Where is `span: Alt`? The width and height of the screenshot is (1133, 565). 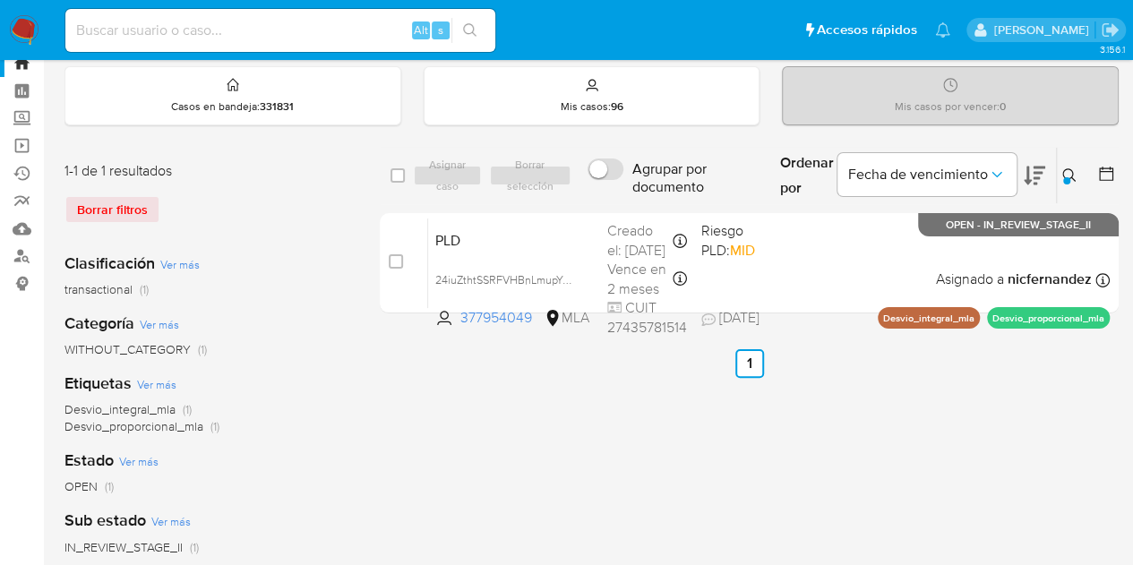
span: Alt is located at coordinates (421, 30).